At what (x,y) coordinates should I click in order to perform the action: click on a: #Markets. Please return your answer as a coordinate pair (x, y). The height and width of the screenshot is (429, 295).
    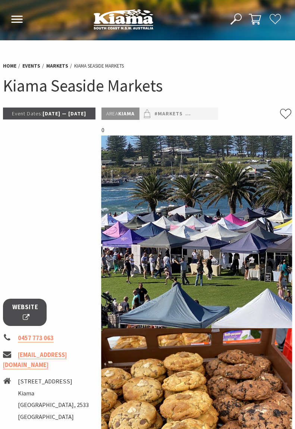
    Looking at the image, I should click on (169, 114).